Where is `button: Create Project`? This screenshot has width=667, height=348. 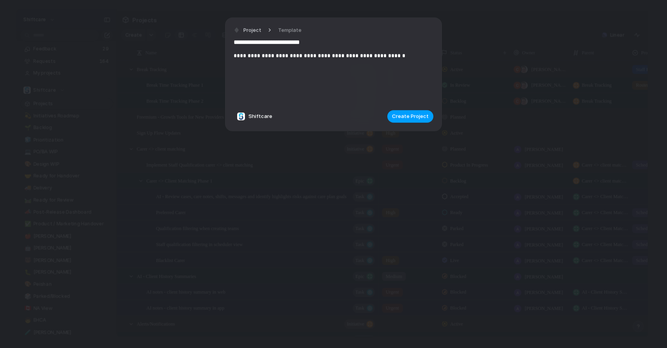
button: Create Project is located at coordinates (410, 117).